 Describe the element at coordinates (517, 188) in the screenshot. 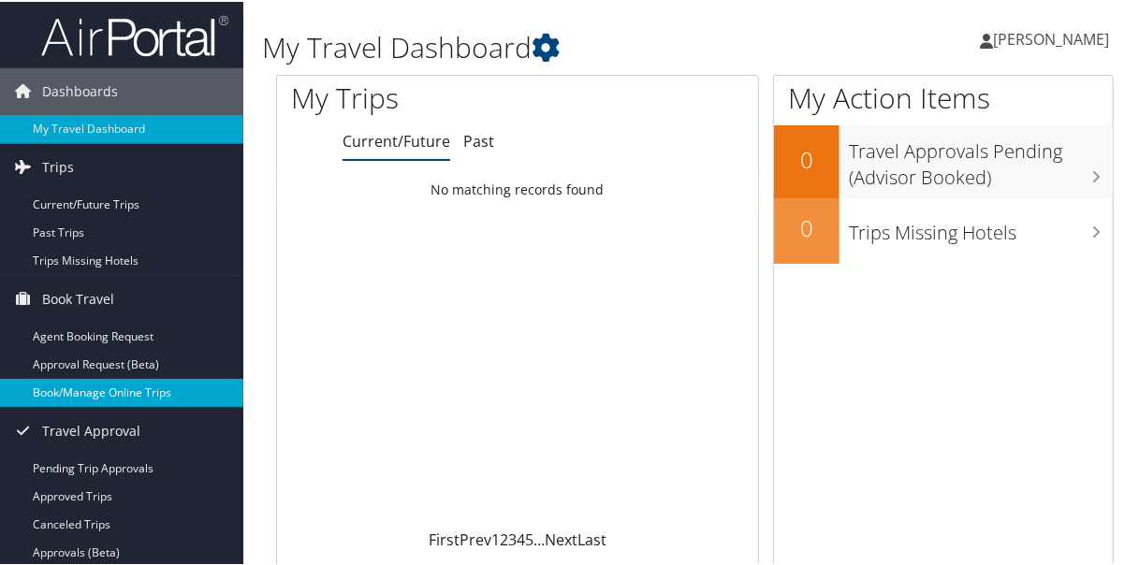

I see `td: No matching records found` at that location.